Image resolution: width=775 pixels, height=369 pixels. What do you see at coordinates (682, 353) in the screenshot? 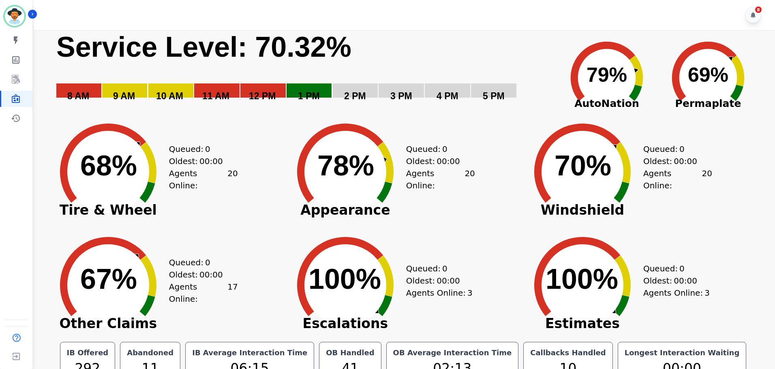
I see `div: Longest Interaction Waiting` at bounding box center [682, 353].